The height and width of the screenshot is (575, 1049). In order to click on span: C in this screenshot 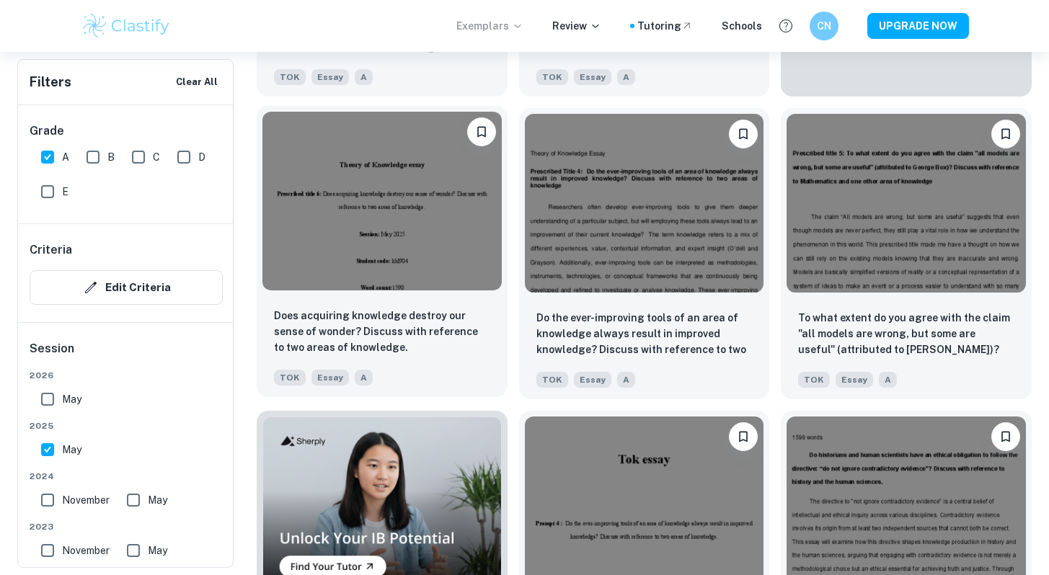, I will do `click(156, 157)`.